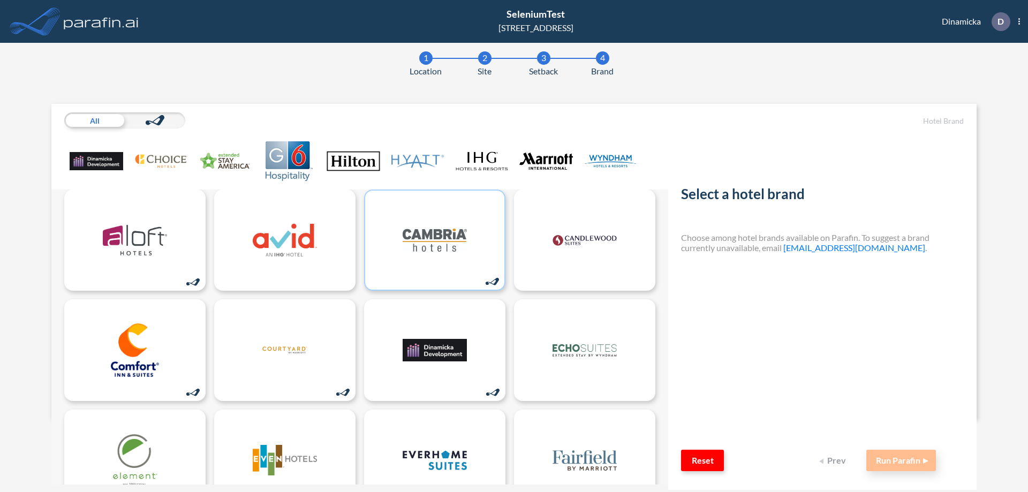  Describe the element at coordinates (94, 120) in the screenshot. I see `div: All` at that location.